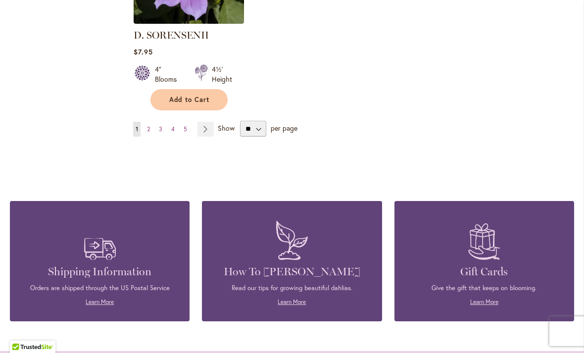  I want to click on a: 2, so click(148, 129).